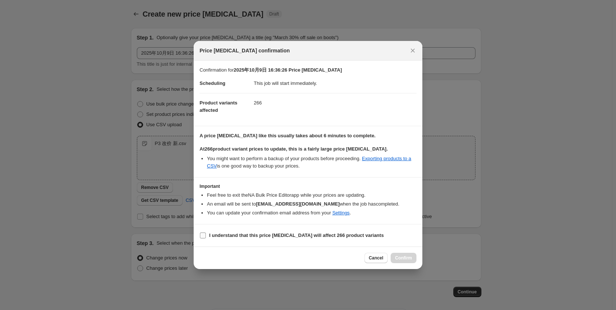 The image size is (616, 310). What do you see at coordinates (308, 70) in the screenshot?
I see `p: Confirmation for` at bounding box center [308, 70].